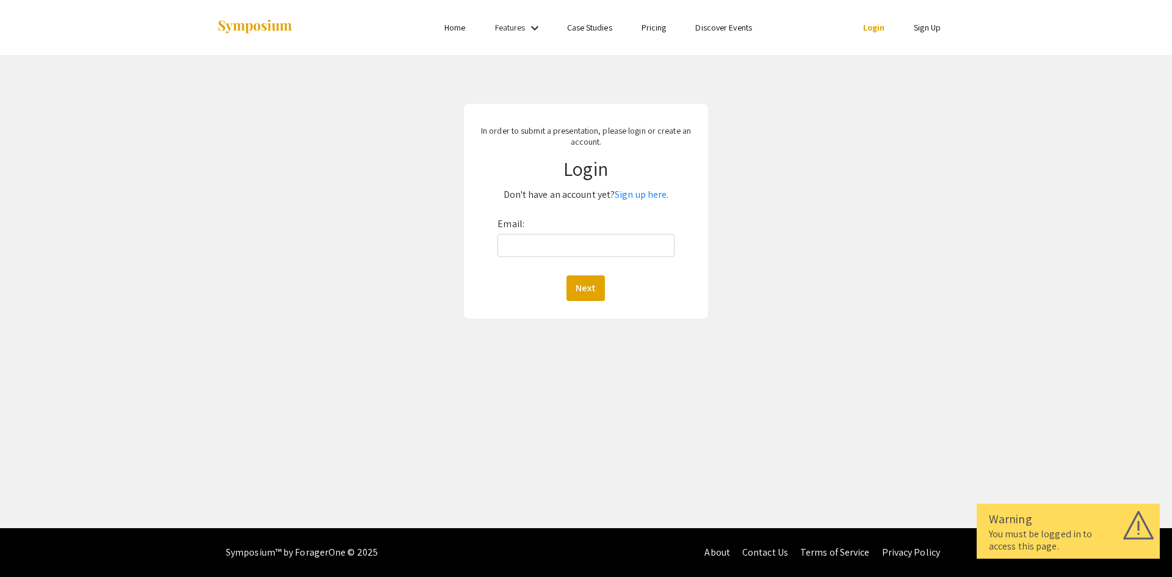  Describe the element at coordinates (302, 552) in the screenshot. I see `div: Symposium™ by ForagerOne © 2025` at that location.